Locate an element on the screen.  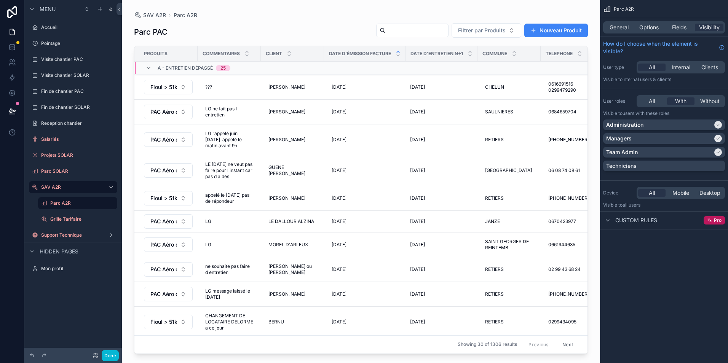
span: Mobile is located at coordinates (680, 193).